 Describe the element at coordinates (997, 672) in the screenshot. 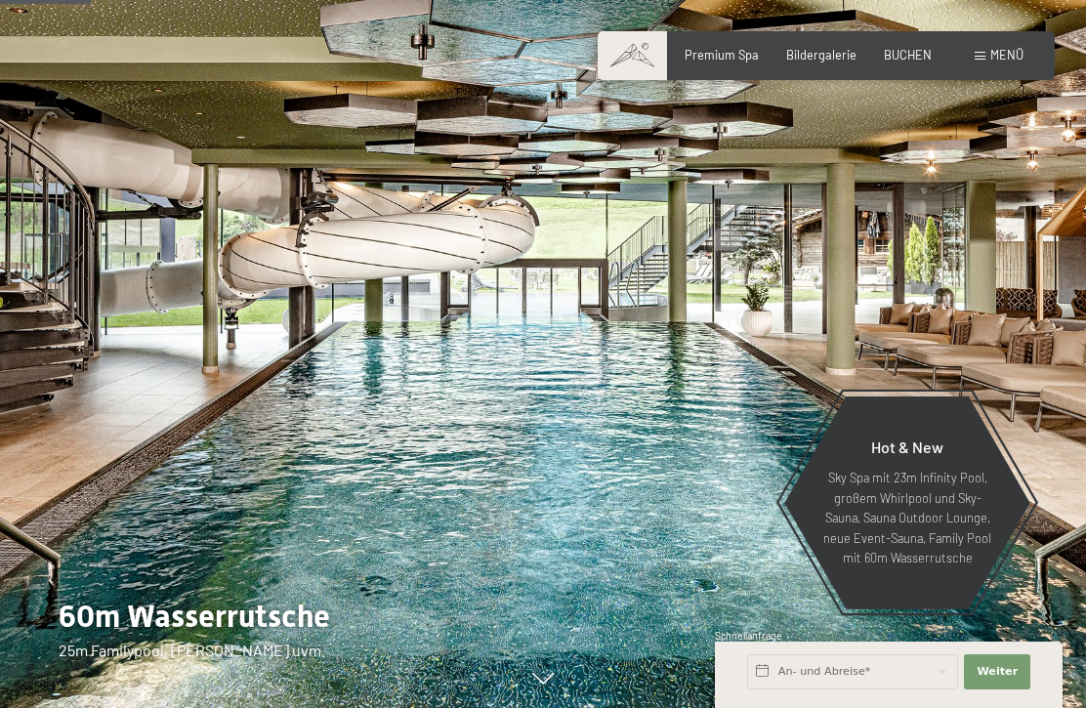

I see `button: Weiter` at that location.